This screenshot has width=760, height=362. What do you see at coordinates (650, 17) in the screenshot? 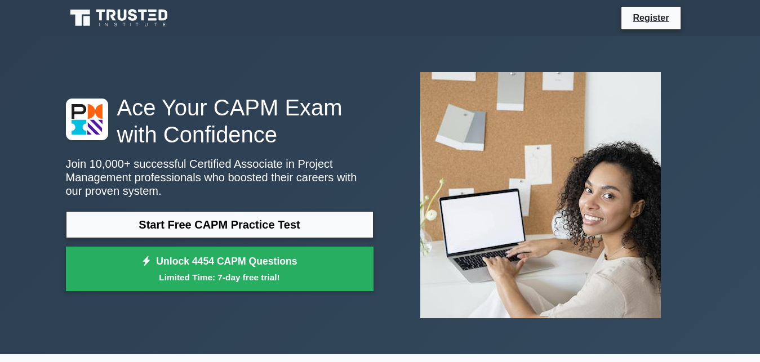
I see `a: Register` at bounding box center [650, 17].